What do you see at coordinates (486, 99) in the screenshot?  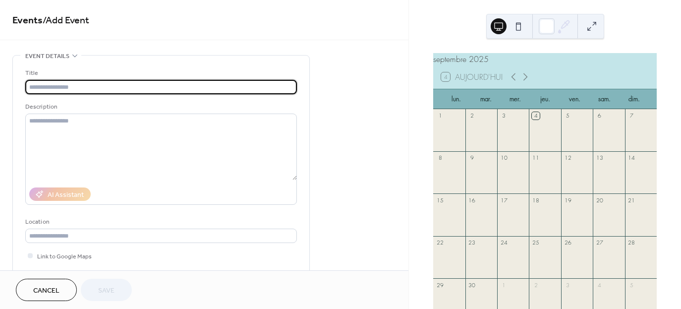 I see `div: mar.` at bounding box center [486, 99].